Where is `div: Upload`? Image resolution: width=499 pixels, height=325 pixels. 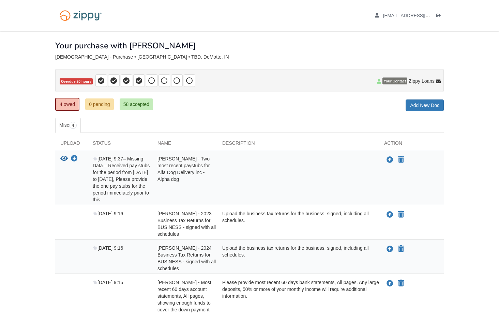
div: Upload is located at coordinates (71, 145).